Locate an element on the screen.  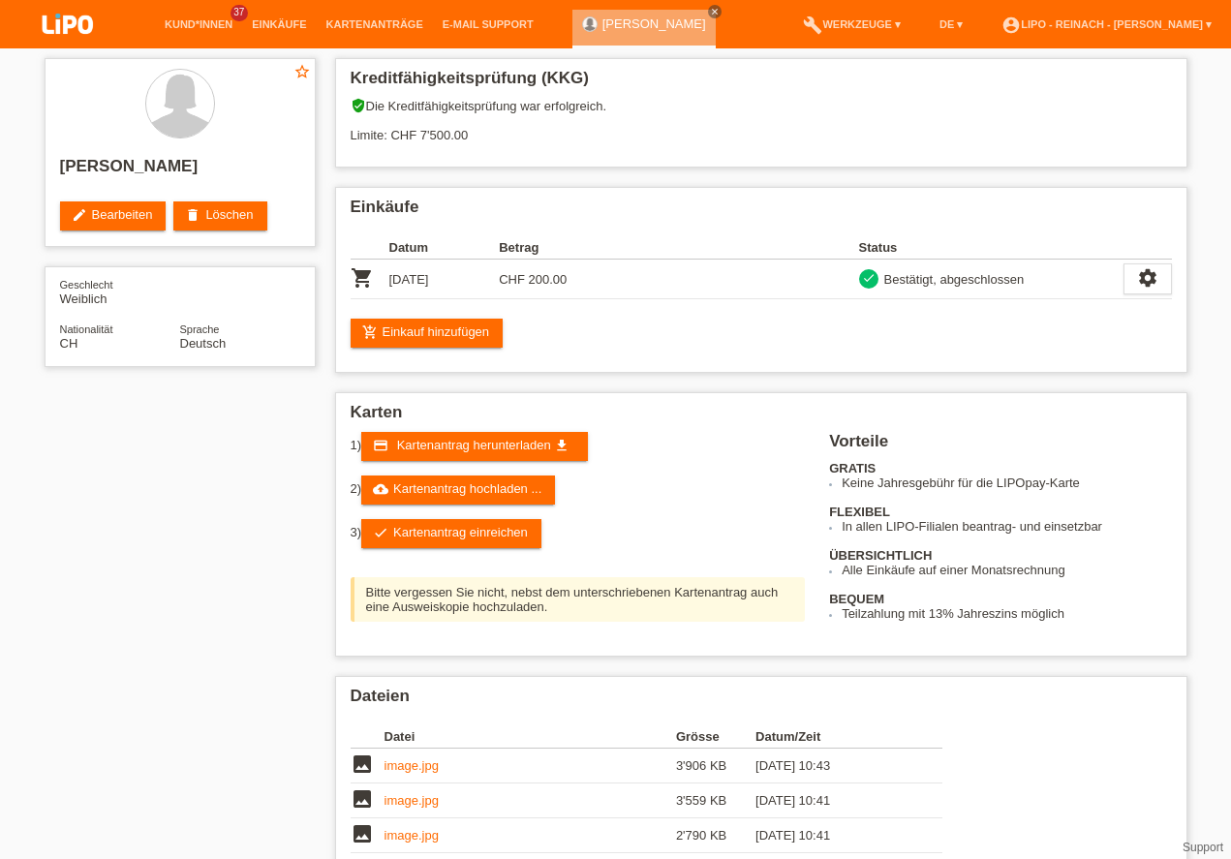
a: Kartenanträge is located at coordinates (375, 24).